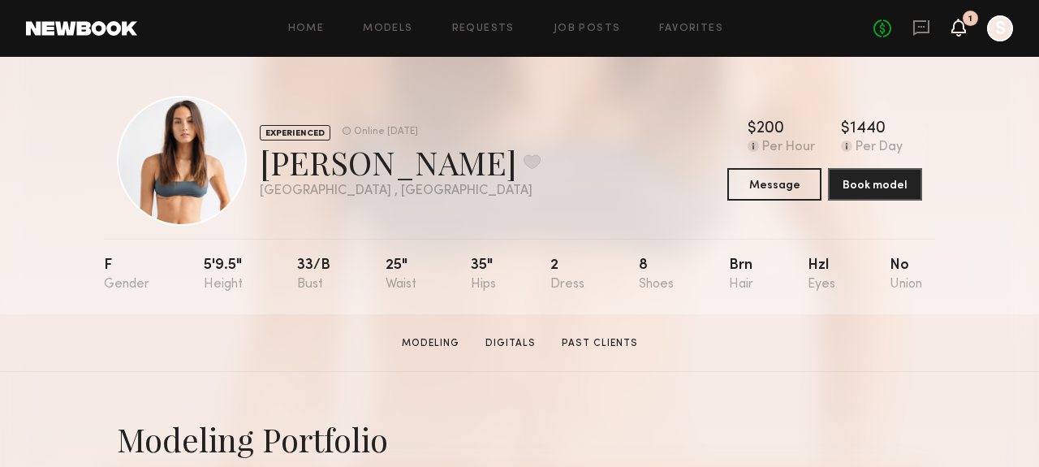 Image resolution: width=1039 pixels, height=467 pixels. Describe the element at coordinates (970, 19) in the screenshot. I see `div: 1` at that location.